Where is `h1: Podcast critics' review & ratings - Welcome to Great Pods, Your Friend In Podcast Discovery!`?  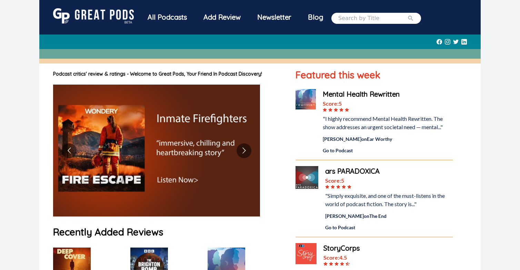 h1: Podcast critics' review & ratings - Welcome to Great Pods, Your Friend In Podcast Discovery! is located at coordinates (167, 74).